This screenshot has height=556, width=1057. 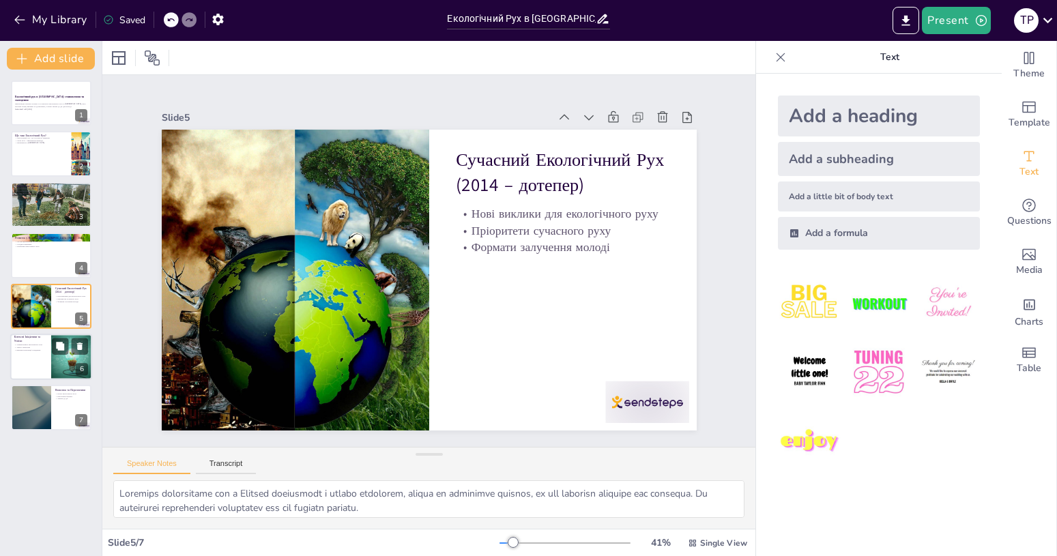 What do you see at coordinates (948, 372) in the screenshot?
I see `img: 6.jpeg` at bounding box center [948, 372].